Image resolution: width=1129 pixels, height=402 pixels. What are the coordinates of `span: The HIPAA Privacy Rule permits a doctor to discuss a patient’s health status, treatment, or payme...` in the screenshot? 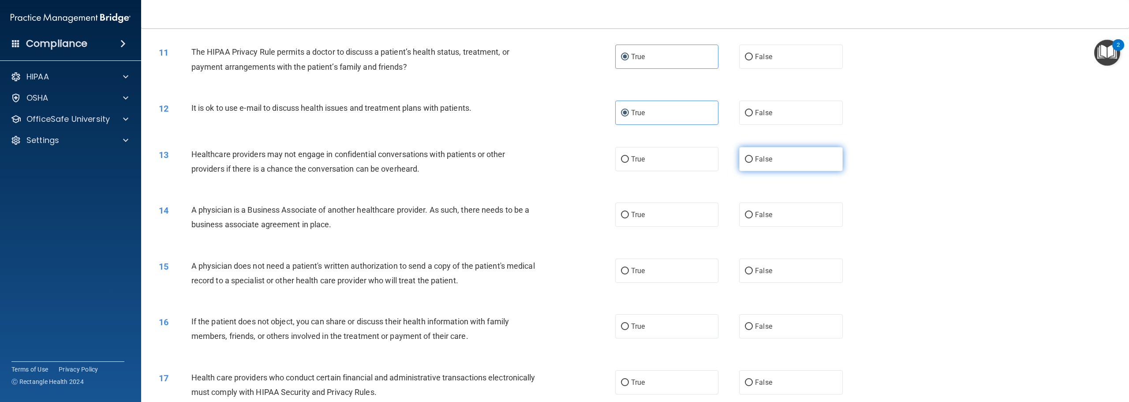 It's located at (350, 59).